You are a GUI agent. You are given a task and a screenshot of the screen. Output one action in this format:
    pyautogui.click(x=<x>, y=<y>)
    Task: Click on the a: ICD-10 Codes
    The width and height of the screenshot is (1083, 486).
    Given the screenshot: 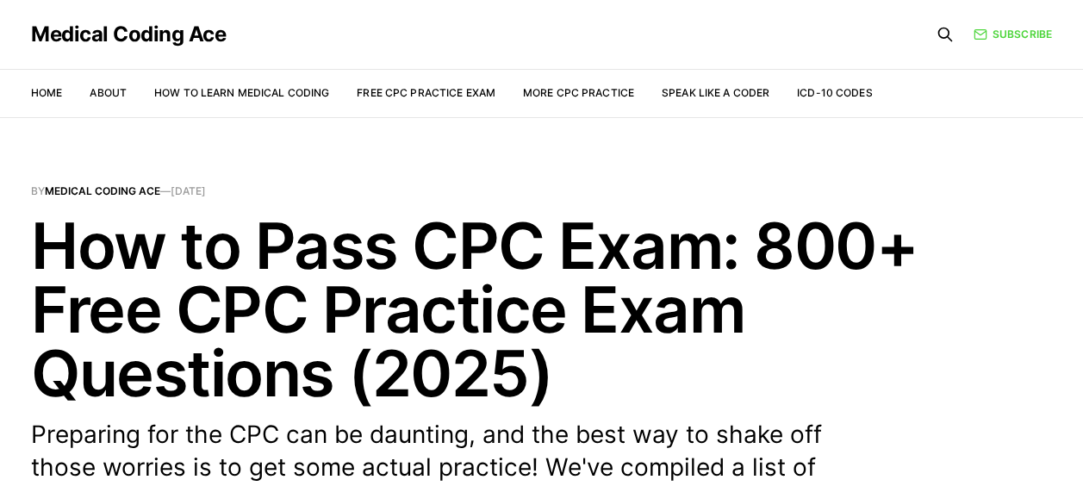 What is the action you would take?
    pyautogui.click(x=834, y=92)
    